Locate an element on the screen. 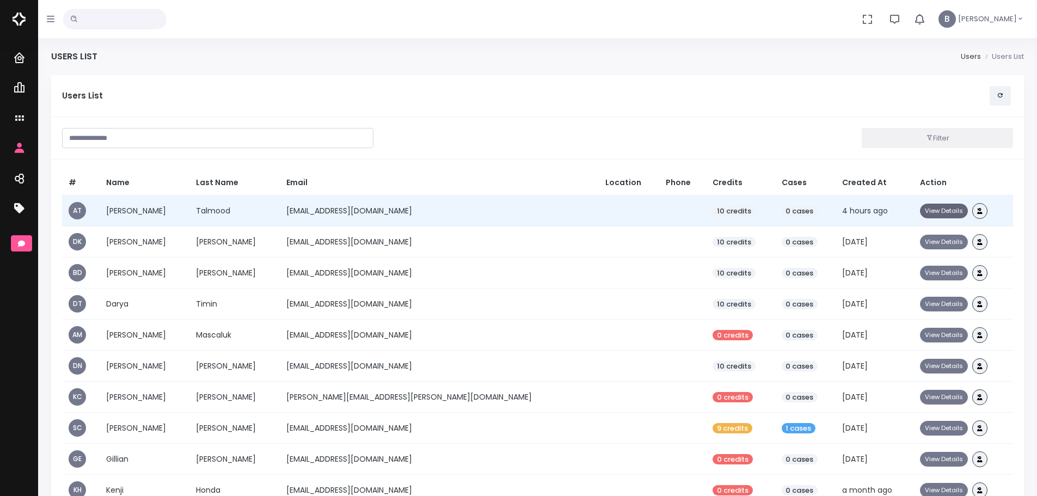 This screenshot has width=1037, height=496. th: Location is located at coordinates (629, 183).